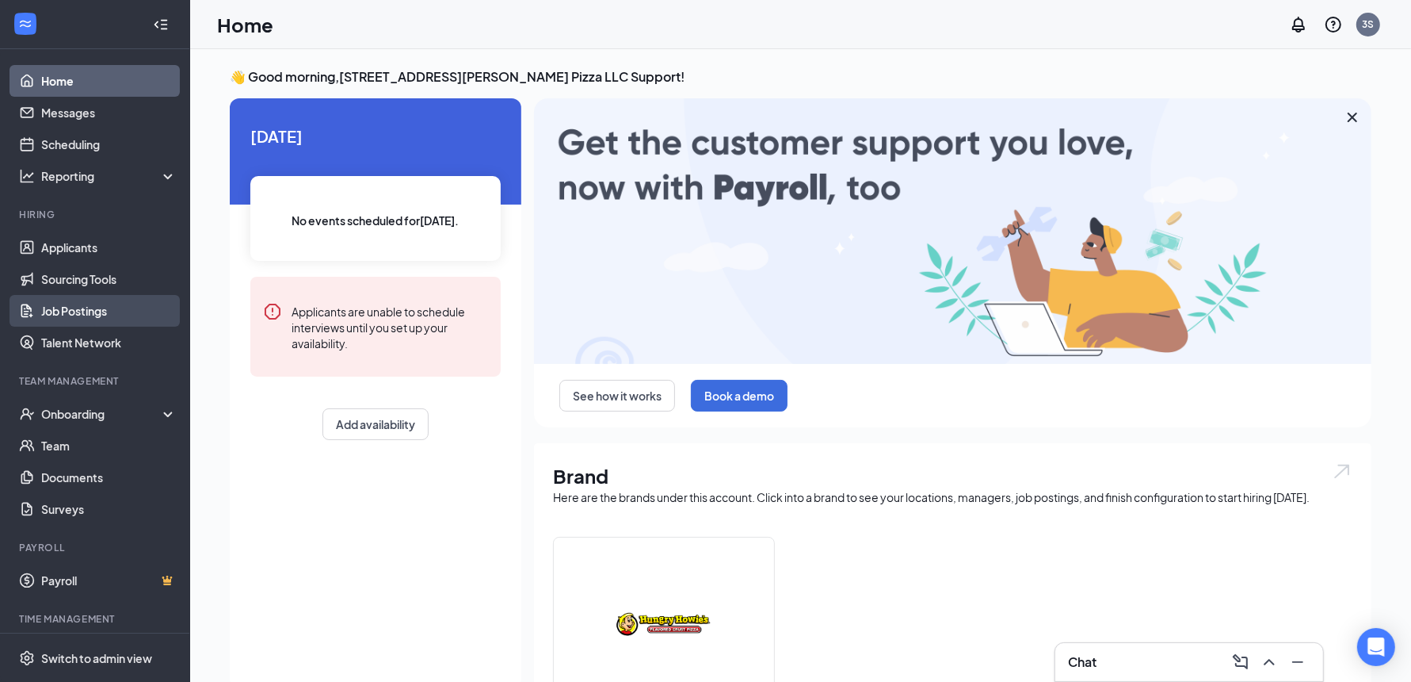 This screenshot has height=682, width=1411. What do you see at coordinates (1369, 24) in the screenshot?
I see `div: 3S` at bounding box center [1369, 24].